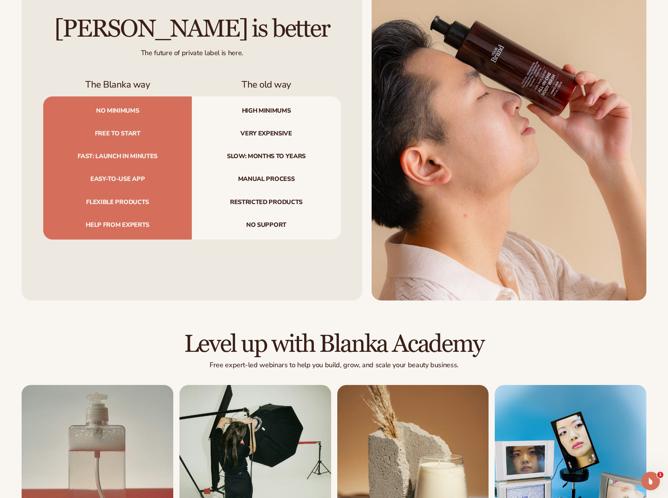 This screenshot has height=498, width=668. I want to click on span: High minimums, so click(266, 109).